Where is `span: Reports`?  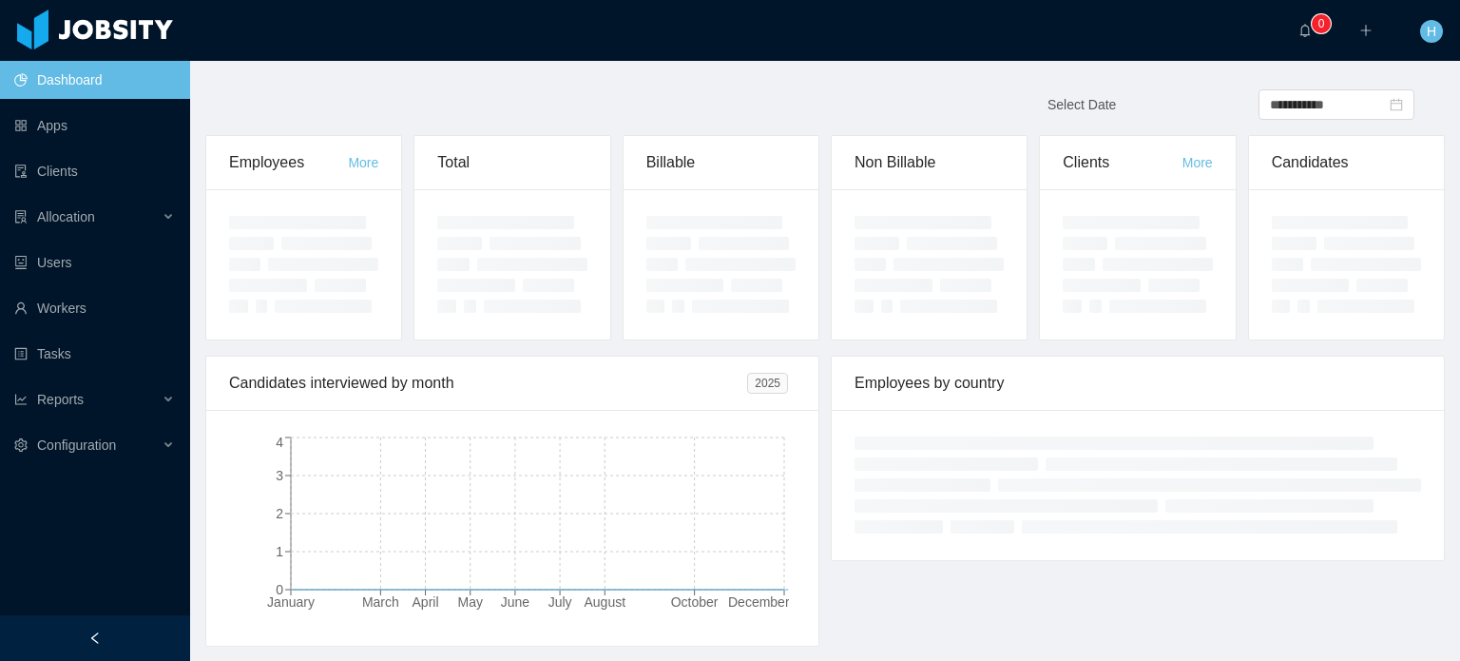 span: Reports is located at coordinates (60, 399).